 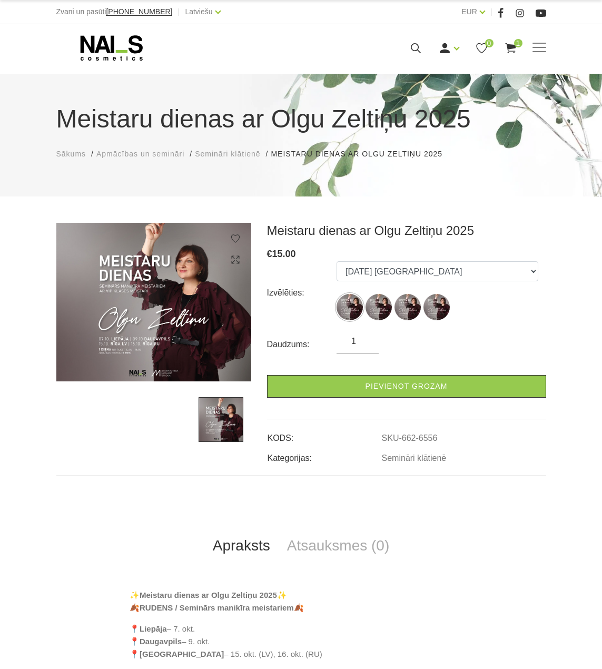 I want to click on span: 0, so click(x=490, y=43).